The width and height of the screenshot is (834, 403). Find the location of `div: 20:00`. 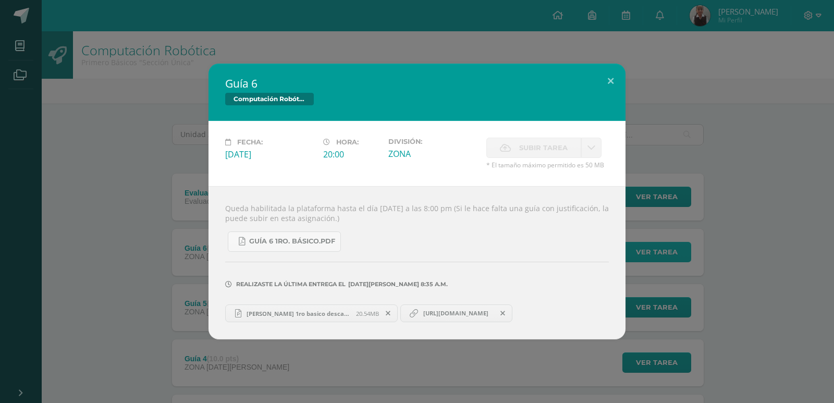

div: 20:00 is located at coordinates (351, 154).